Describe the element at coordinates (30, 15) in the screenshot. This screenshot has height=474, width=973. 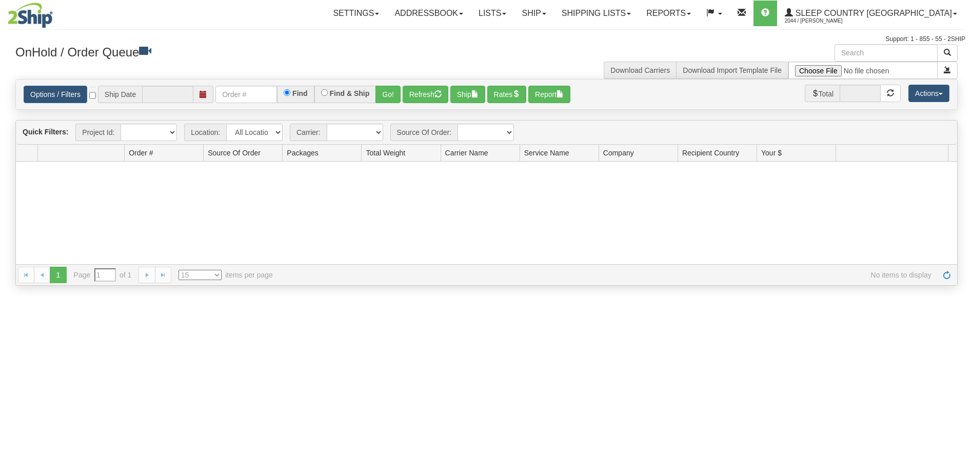
I see `img: logo2044.jpg` at that location.